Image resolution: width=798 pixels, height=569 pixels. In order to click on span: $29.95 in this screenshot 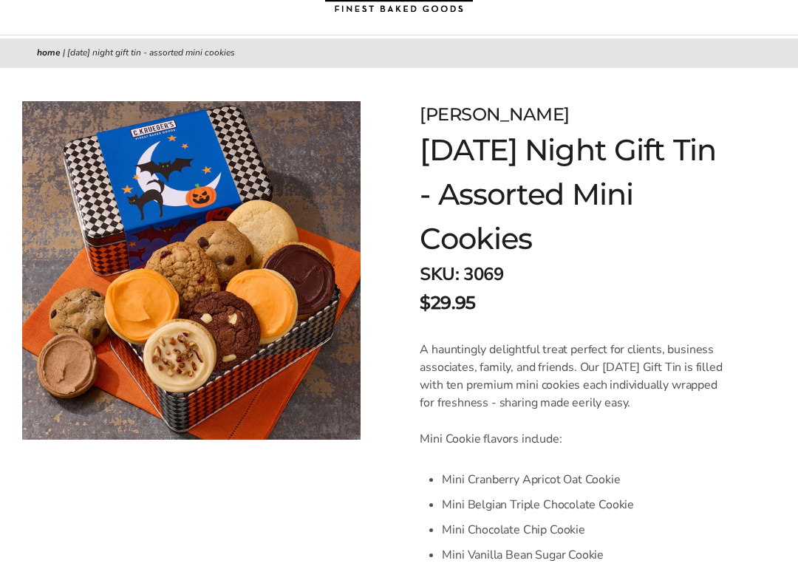, I will do `click(447, 304)`.